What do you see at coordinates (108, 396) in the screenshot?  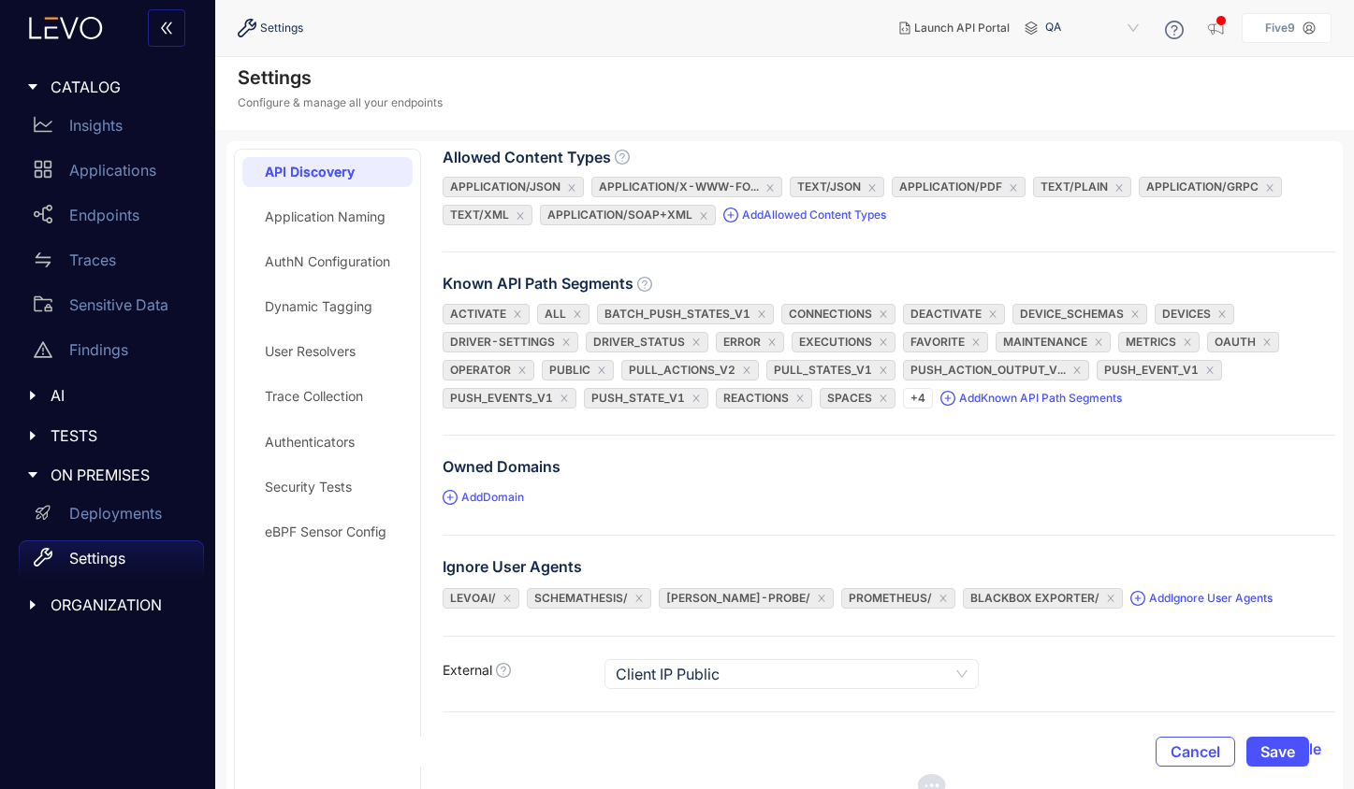 I see `div: AI` at bounding box center [108, 396].